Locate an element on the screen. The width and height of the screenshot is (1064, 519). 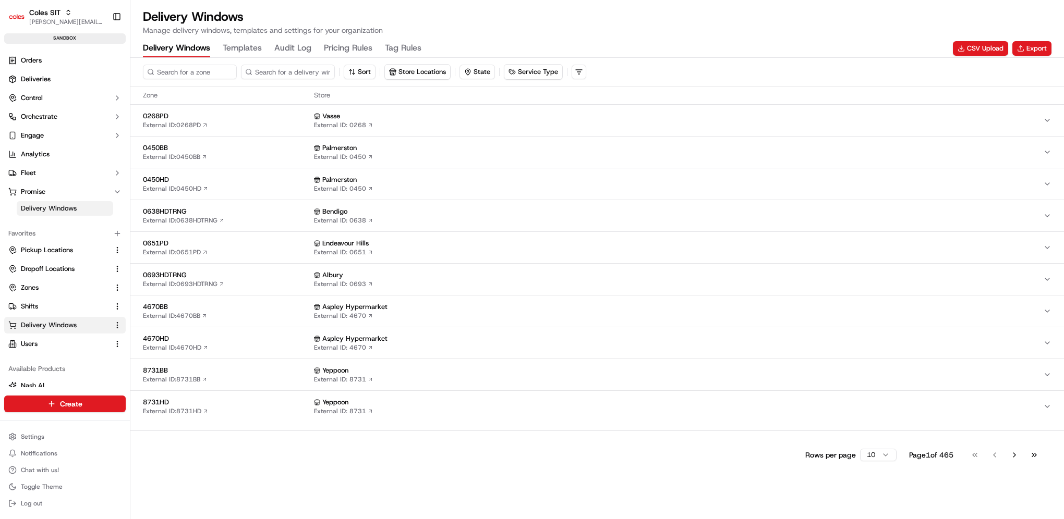
a: External ID: 0638 is located at coordinates (344, 221).